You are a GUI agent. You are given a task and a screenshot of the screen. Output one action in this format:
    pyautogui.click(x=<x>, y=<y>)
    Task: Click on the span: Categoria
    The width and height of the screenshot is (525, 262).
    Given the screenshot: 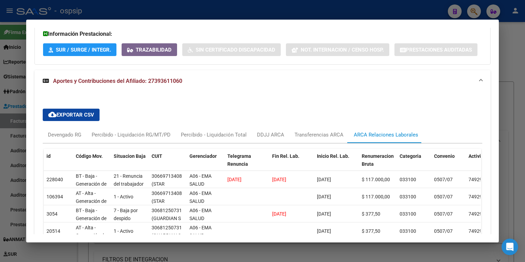 What is the action you would take?
    pyautogui.click(x=410, y=156)
    